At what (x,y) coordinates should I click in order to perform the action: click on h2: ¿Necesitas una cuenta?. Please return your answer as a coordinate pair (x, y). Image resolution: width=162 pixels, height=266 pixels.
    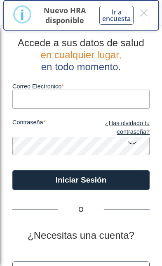
    Looking at the image, I should click on (81, 235).